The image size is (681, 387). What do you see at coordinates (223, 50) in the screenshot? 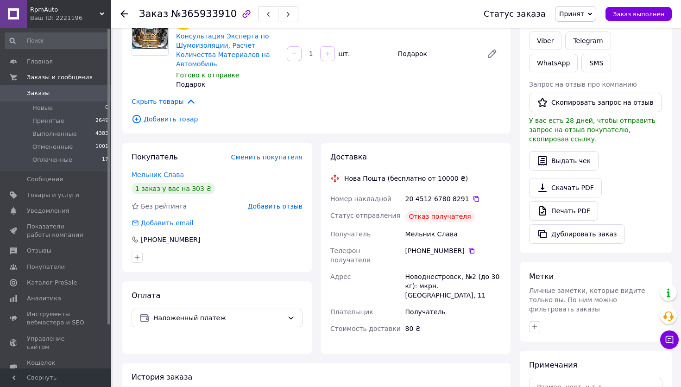
I see `a: Консультация Эксперта по Шумоизоляции, Расчет Количества Материалов на Автомобиль` at bounding box center [223, 50].